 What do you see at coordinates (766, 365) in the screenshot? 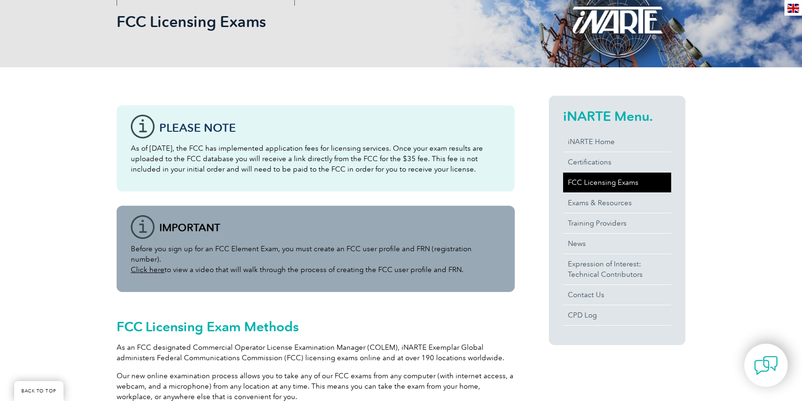
I see `img: contact-chat.png` at bounding box center [766, 365].